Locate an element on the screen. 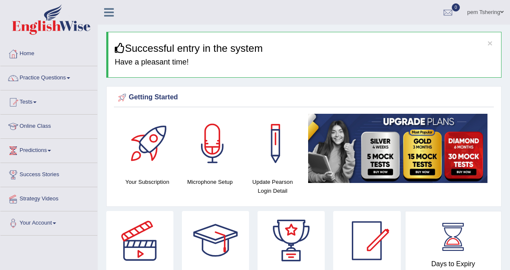  div: Getting Started is located at coordinates (304, 98).